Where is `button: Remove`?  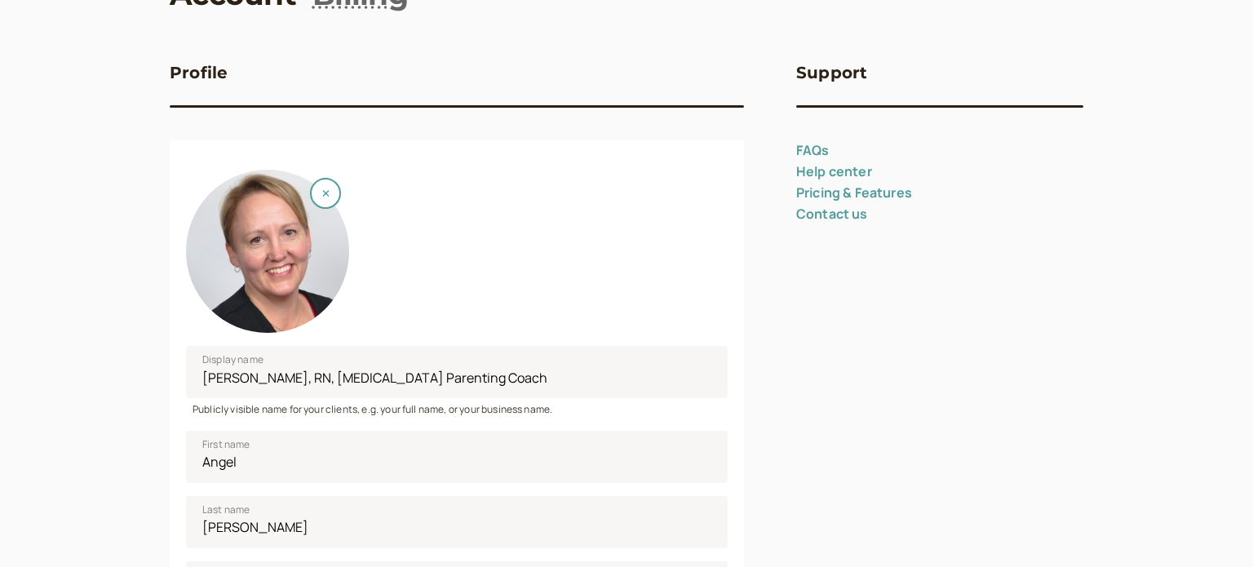
button: Remove is located at coordinates (325, 193).